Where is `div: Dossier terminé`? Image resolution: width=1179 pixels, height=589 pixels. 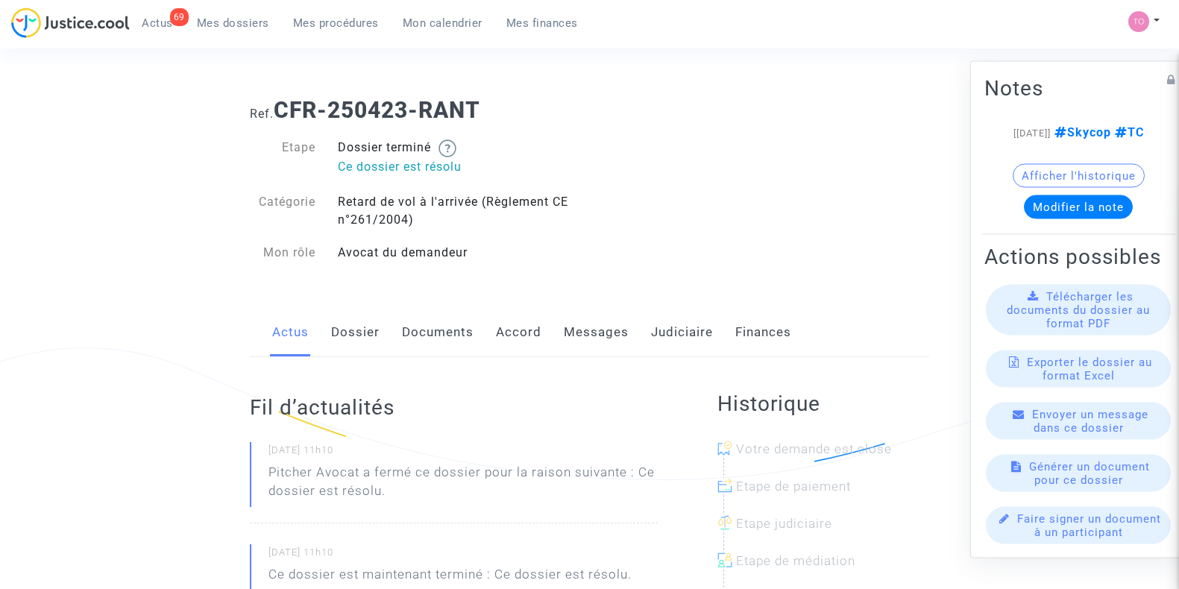
div: Dossier terminé is located at coordinates (458, 158).